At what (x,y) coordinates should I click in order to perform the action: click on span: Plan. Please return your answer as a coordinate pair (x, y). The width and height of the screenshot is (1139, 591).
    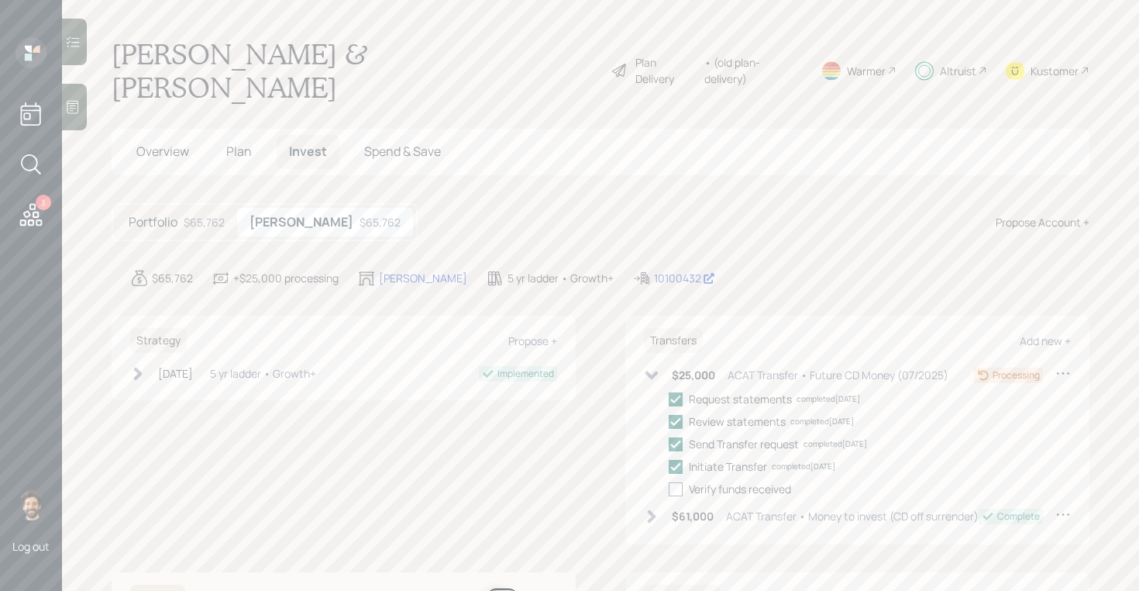
    Looking at the image, I should click on (239, 151).